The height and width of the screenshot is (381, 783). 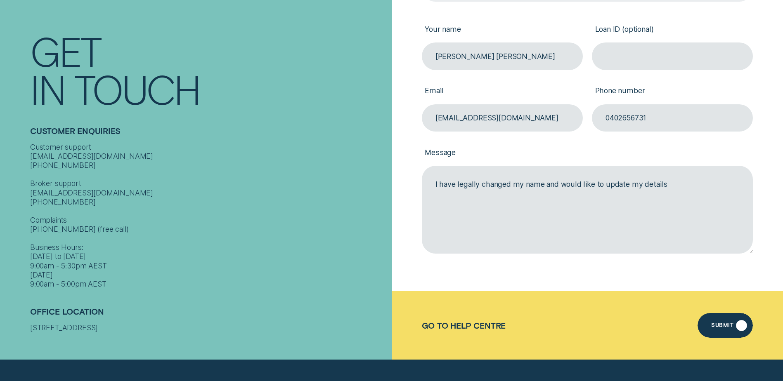 I want to click on h1: Get In Touch, so click(x=208, y=70).